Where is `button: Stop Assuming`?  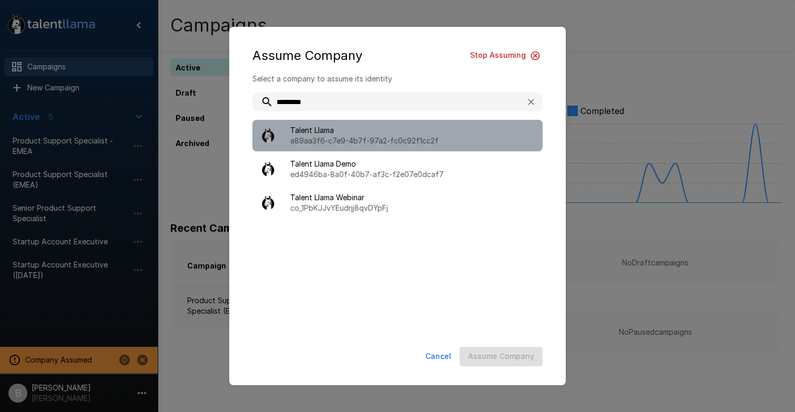
button: Stop Assuming is located at coordinates (504, 55).